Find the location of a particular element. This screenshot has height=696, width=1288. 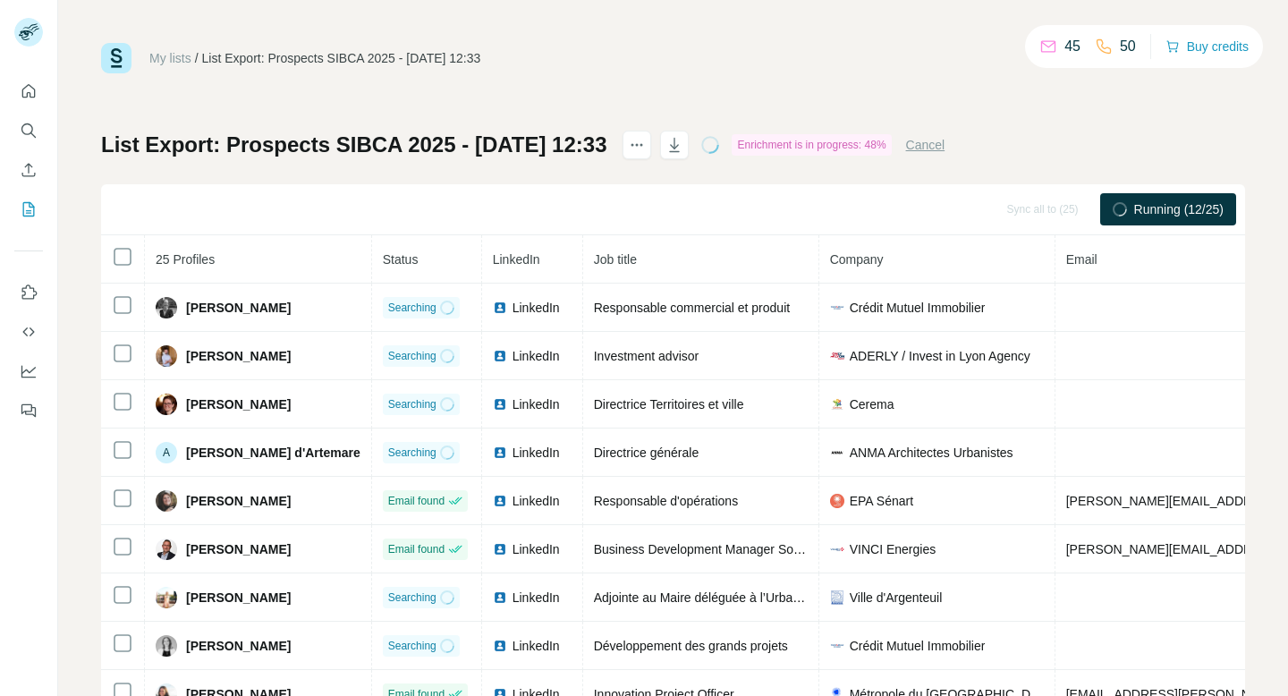

span: EPA Sénart is located at coordinates (881, 501).